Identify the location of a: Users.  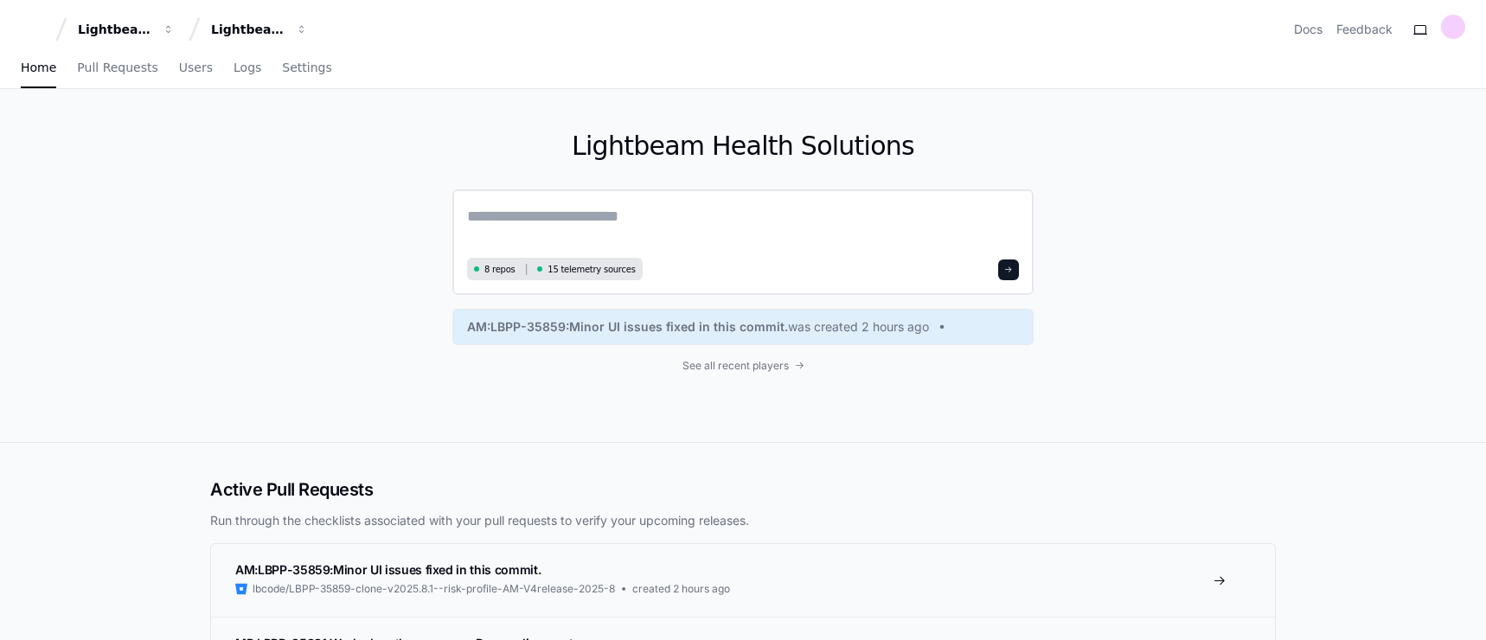
(195, 68).